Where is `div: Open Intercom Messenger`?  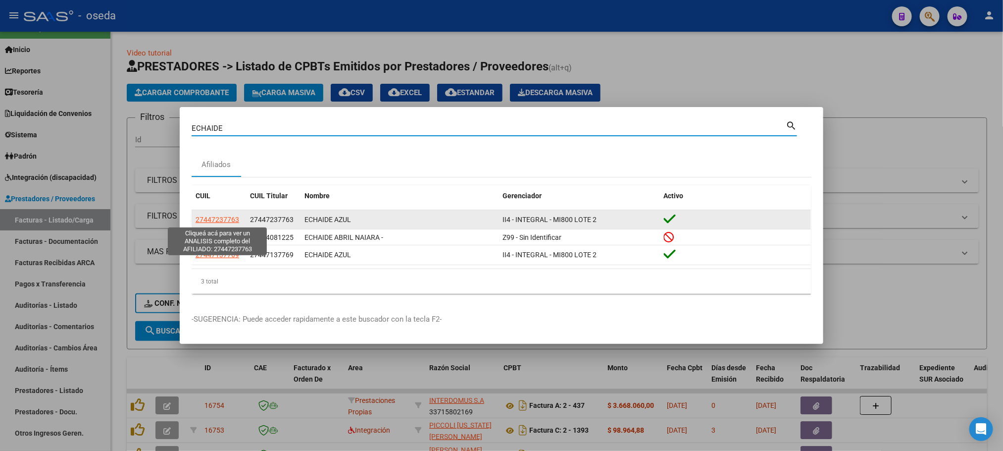 div: Open Intercom Messenger is located at coordinates (981, 429).